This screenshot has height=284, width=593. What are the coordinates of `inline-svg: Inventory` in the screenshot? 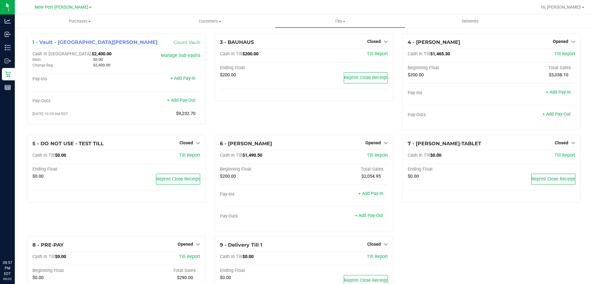 It's located at (8, 48).